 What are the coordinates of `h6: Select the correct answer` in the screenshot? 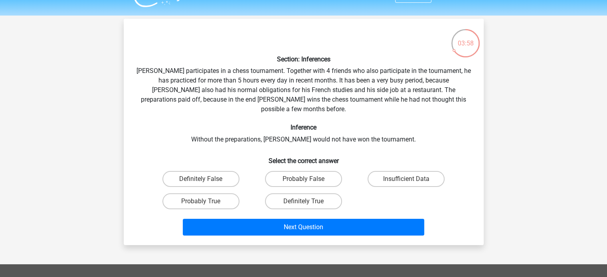 It's located at (304, 158).